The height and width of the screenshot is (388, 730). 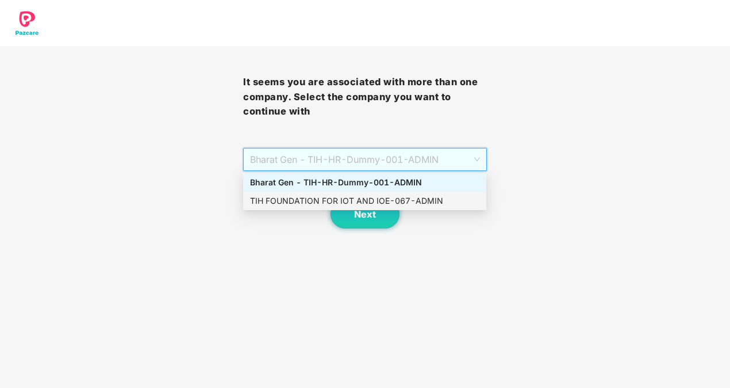 What do you see at coordinates (365, 201) in the screenshot?
I see `div: TIH FOUNDATION FOR IOT AND IOE - 067 - ADMIN` at bounding box center [365, 201].